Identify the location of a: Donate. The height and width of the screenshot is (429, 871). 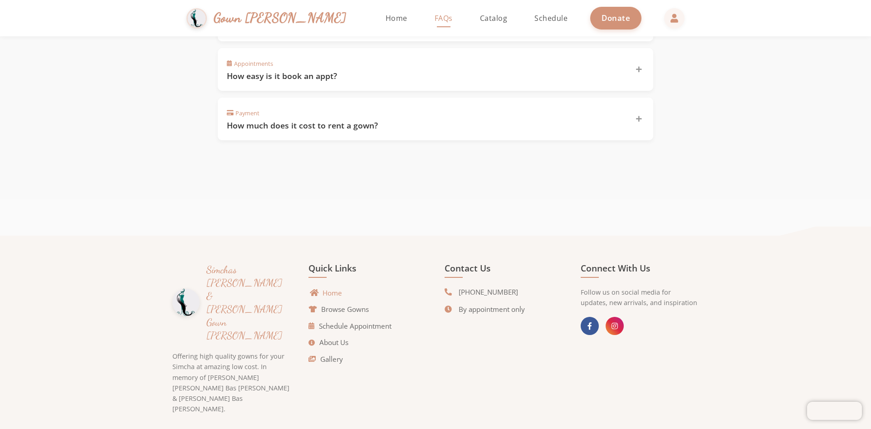
(615, 18).